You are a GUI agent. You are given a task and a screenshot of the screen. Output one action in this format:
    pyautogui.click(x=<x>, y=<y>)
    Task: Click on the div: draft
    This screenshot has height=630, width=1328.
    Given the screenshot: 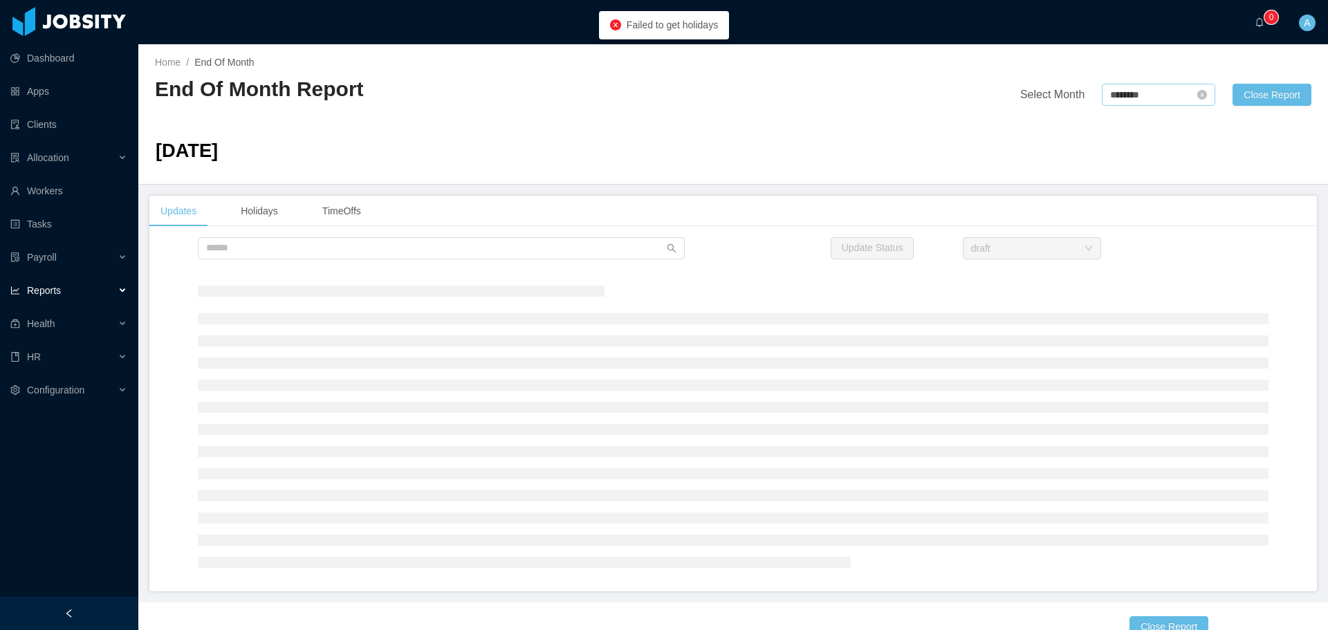 What is the action you would take?
    pyautogui.click(x=981, y=248)
    